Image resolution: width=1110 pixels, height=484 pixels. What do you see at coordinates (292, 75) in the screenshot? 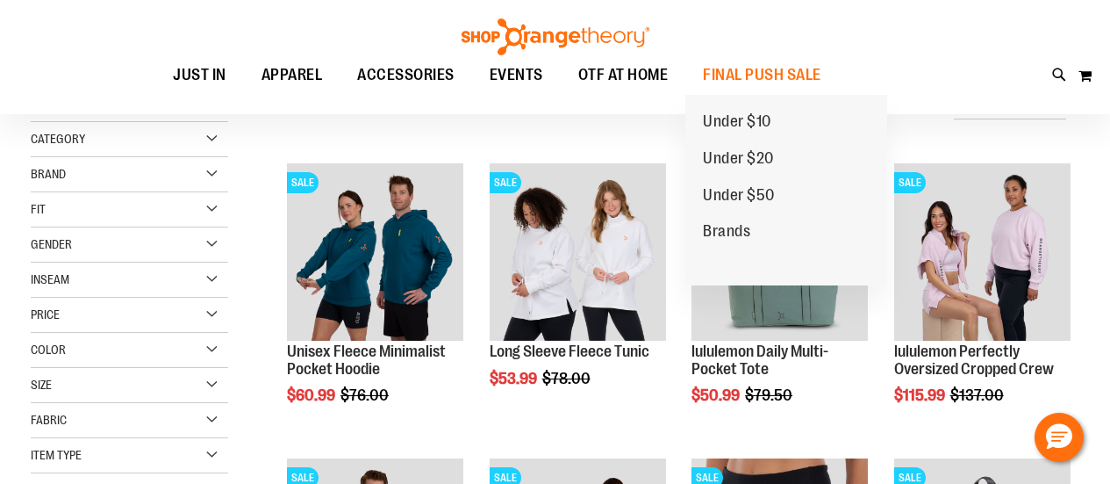
I see `a: APPAREL` at bounding box center [292, 75].